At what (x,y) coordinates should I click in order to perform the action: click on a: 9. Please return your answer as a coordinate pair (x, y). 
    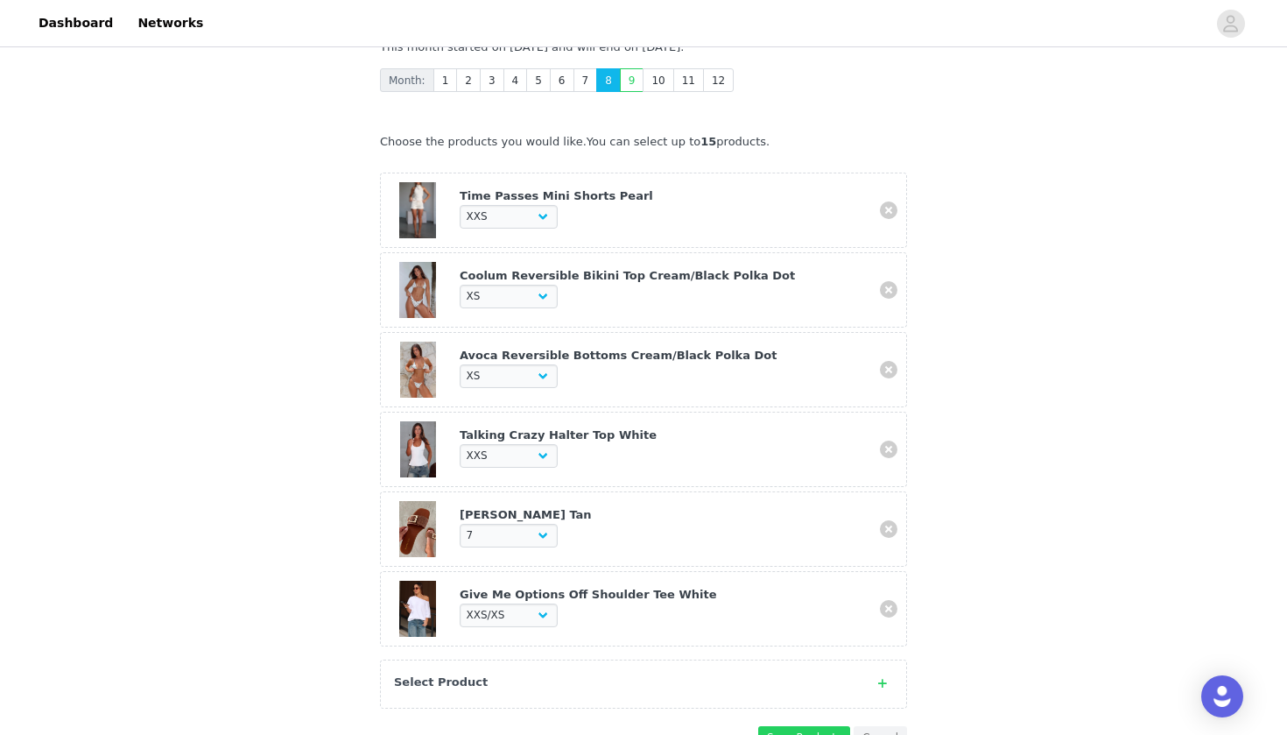
    Looking at the image, I should click on (632, 80).